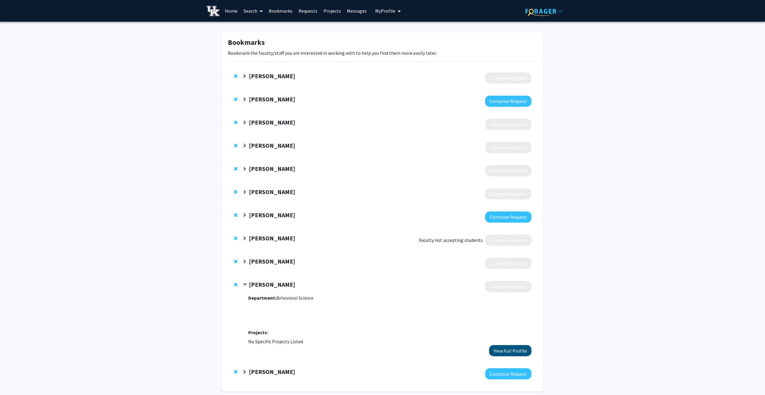  I want to click on img: ForagerOne Logo, so click(544, 11).